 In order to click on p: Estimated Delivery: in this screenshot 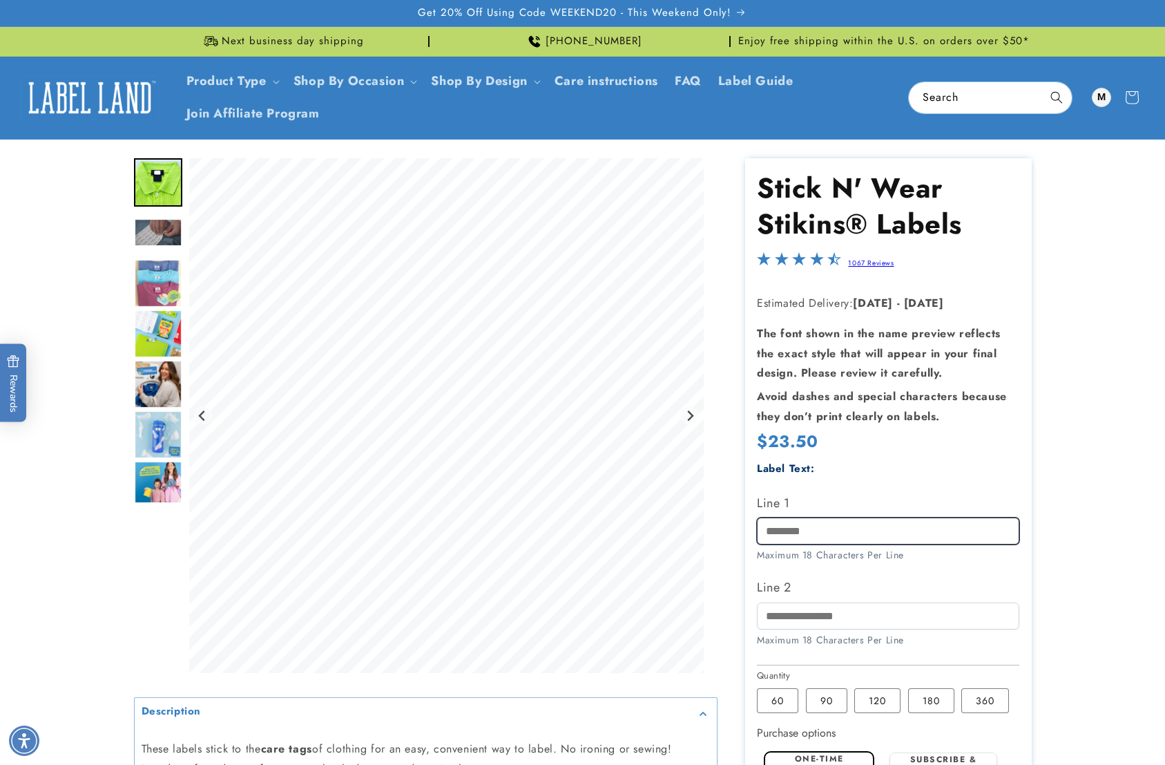, I will do `click(888, 303)`.